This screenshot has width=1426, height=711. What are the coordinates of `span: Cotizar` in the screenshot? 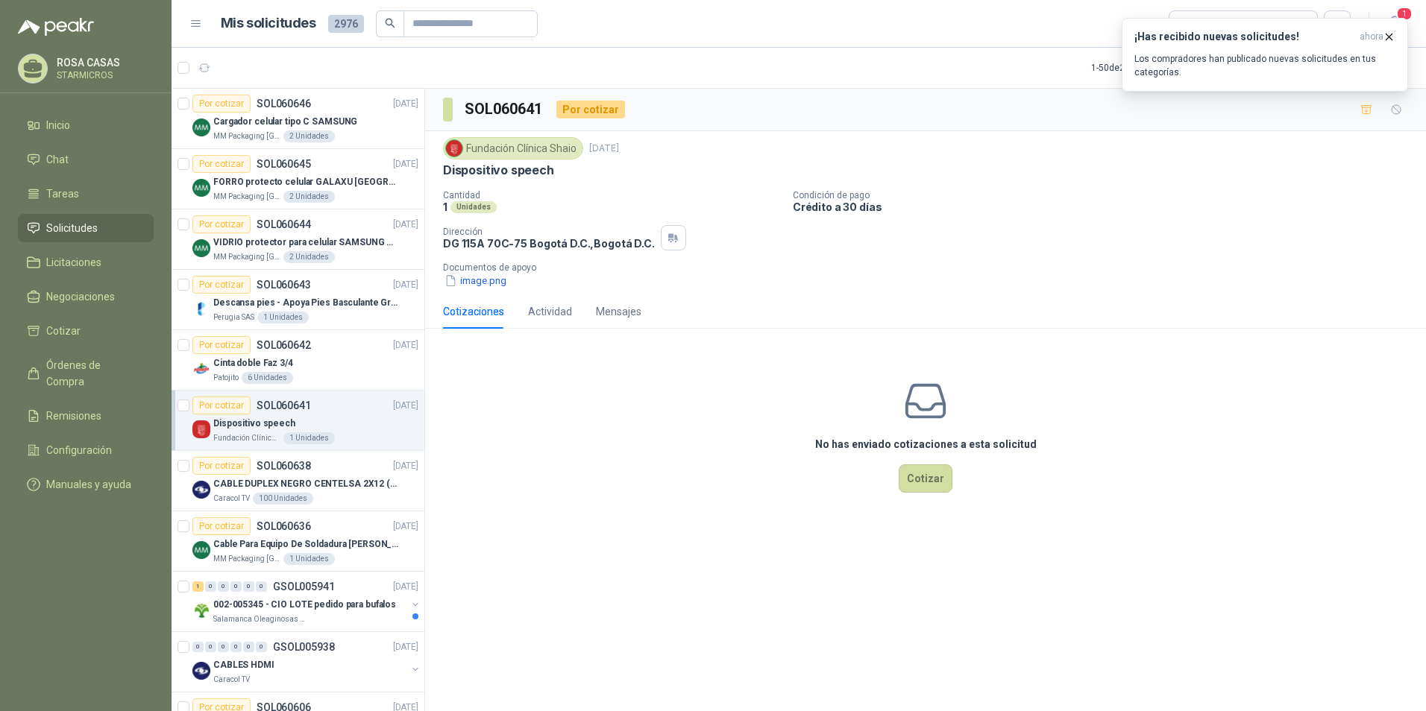 It's located at (63, 331).